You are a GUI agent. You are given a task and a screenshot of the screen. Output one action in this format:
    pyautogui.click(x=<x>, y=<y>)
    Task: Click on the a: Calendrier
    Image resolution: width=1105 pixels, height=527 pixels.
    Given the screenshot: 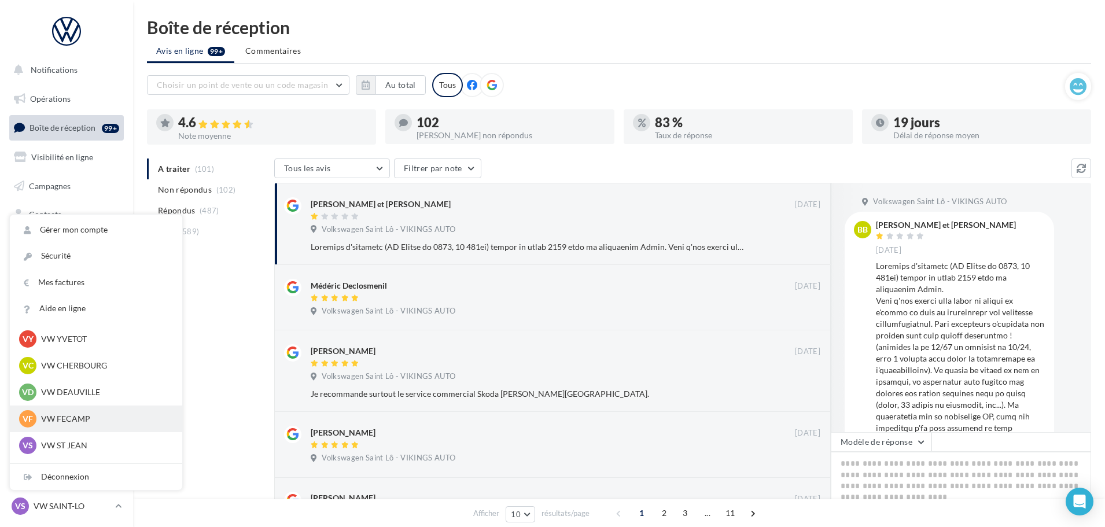 What is the action you would take?
    pyautogui.click(x=67, y=273)
    